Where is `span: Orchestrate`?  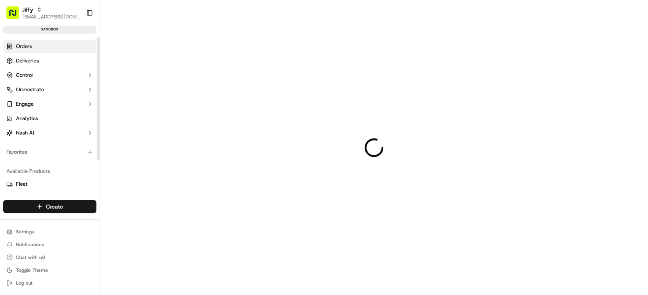 span: Orchestrate is located at coordinates (30, 90).